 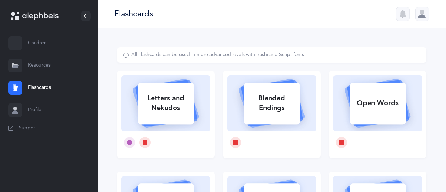 I want to click on div: Blended Endings, so click(x=272, y=103).